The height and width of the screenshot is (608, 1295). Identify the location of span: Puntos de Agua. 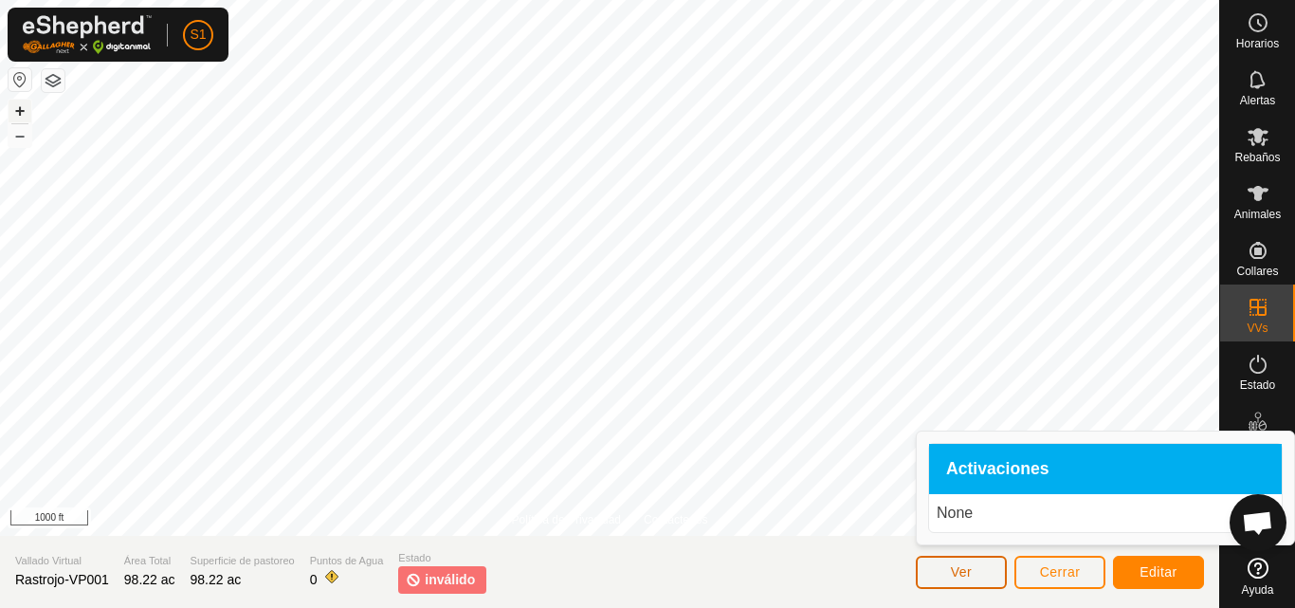
(347, 560).